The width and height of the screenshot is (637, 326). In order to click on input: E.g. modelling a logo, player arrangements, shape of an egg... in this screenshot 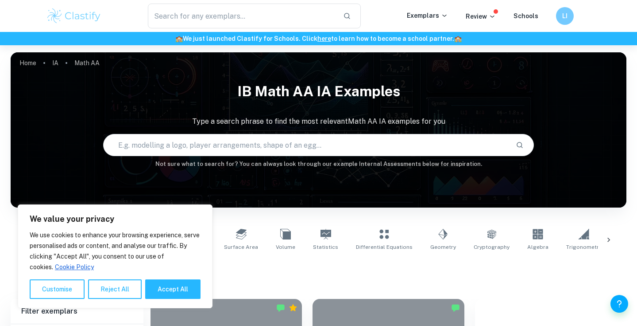, I will do `click(307, 145)`.